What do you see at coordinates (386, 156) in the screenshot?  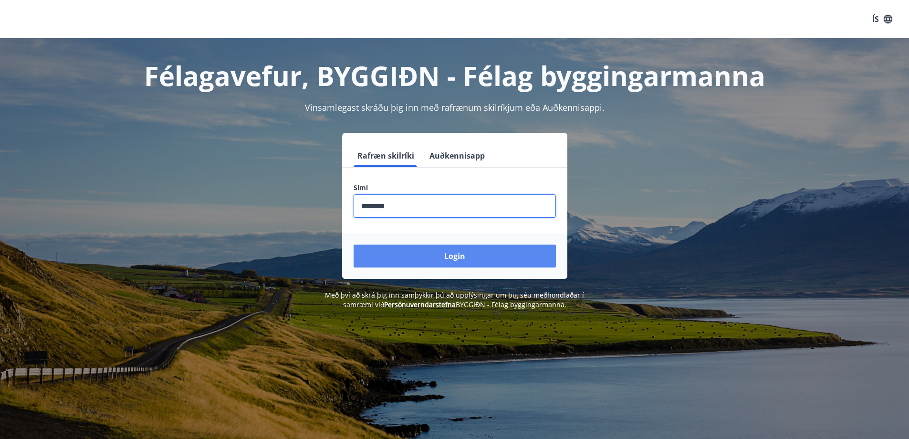 I see `button: Rafræn skilríki` at bounding box center [386, 156].